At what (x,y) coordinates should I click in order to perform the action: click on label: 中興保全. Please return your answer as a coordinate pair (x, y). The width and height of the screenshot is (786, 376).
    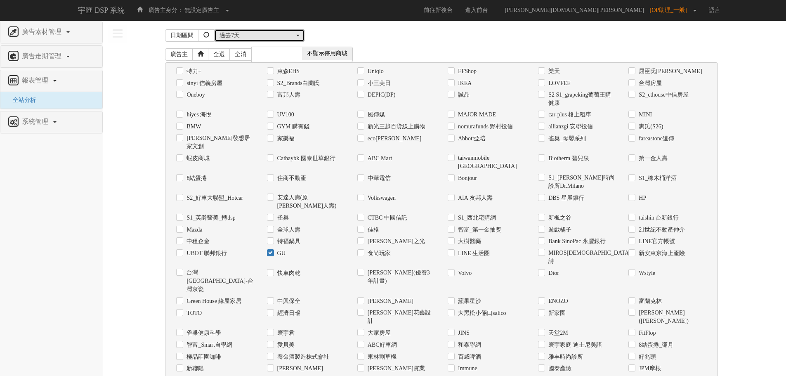
    Looking at the image, I should click on (287, 301).